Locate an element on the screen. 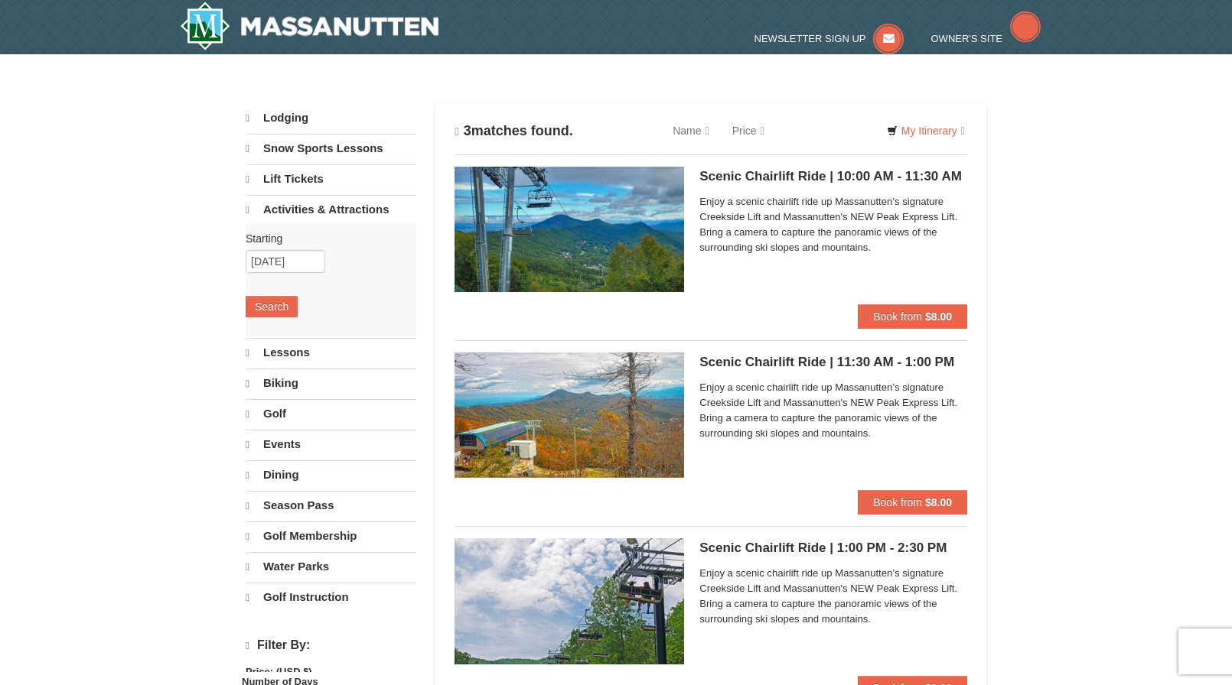 The image size is (1232, 685). a: Lodging is located at coordinates (330, 118).